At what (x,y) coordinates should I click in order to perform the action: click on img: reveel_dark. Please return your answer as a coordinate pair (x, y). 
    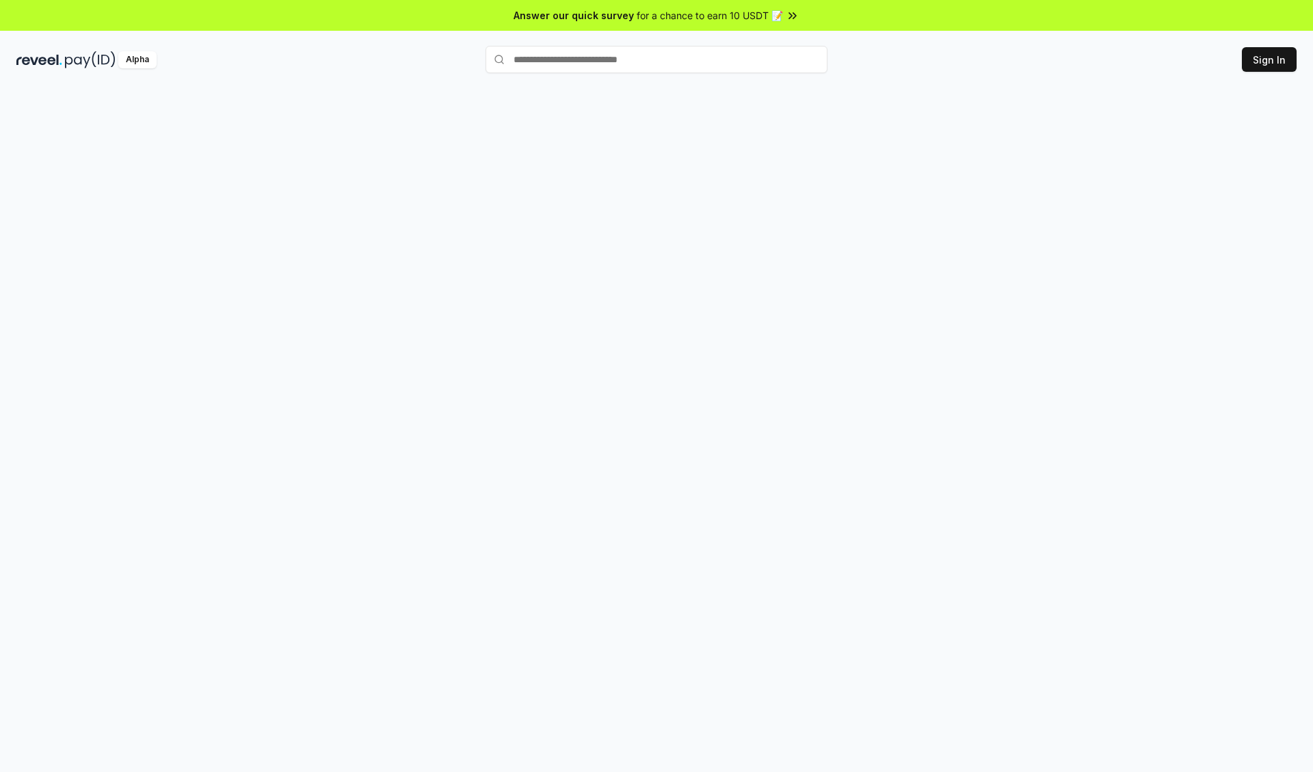
    Looking at the image, I should click on (39, 59).